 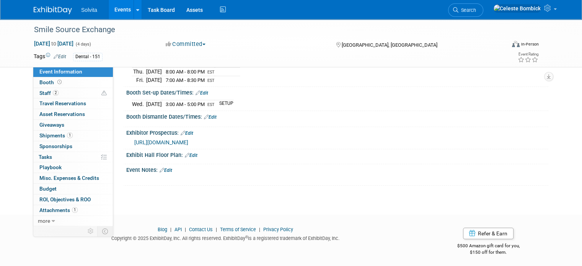 I want to click on span: Travel Reservations, so click(x=63, y=103).